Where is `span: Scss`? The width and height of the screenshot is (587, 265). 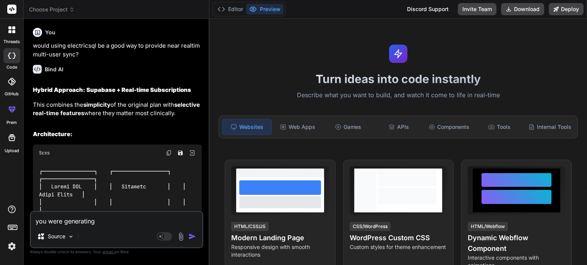 span: Scss is located at coordinates (44, 153).